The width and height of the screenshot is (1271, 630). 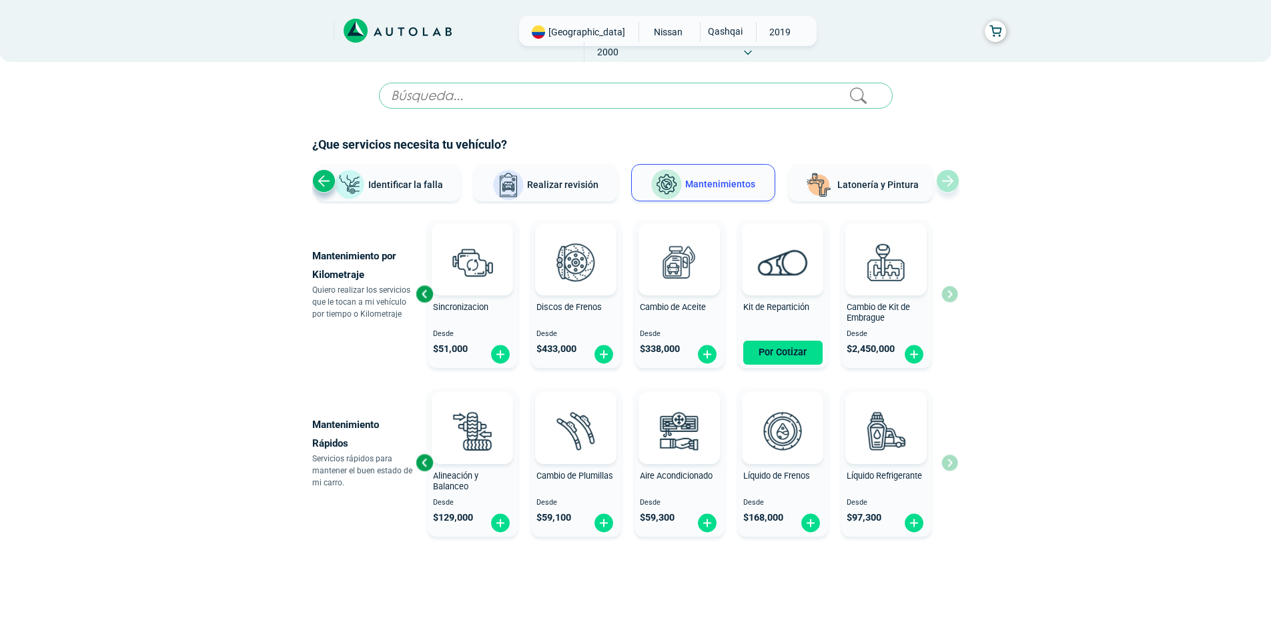 What do you see at coordinates (878, 313) in the screenshot?
I see `span: Cambio de Kit de Embrague` at bounding box center [878, 313].